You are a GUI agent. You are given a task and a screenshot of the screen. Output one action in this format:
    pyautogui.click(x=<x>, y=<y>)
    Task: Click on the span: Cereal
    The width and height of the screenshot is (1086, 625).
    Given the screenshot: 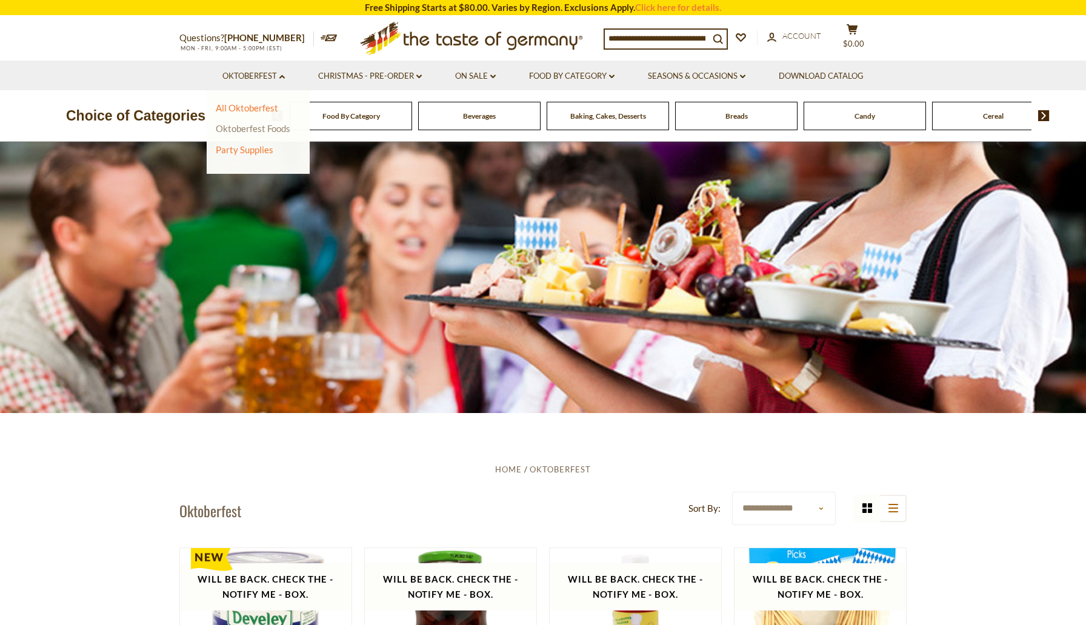 What is the action you would take?
    pyautogui.click(x=993, y=116)
    